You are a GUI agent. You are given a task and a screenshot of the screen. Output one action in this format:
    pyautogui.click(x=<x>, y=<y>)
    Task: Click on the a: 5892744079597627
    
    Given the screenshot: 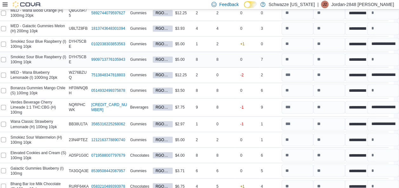 What is the action you would take?
    pyautogui.click(x=108, y=13)
    